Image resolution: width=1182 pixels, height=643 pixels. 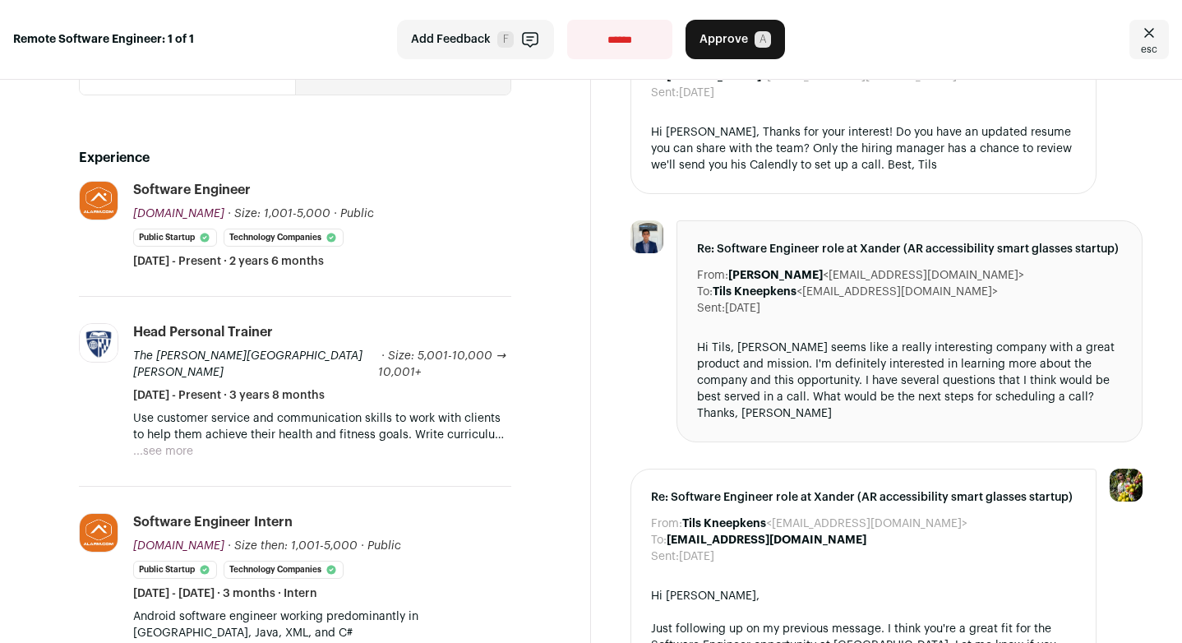 I want to click on button: Add Feedback F, so click(x=475, y=39).